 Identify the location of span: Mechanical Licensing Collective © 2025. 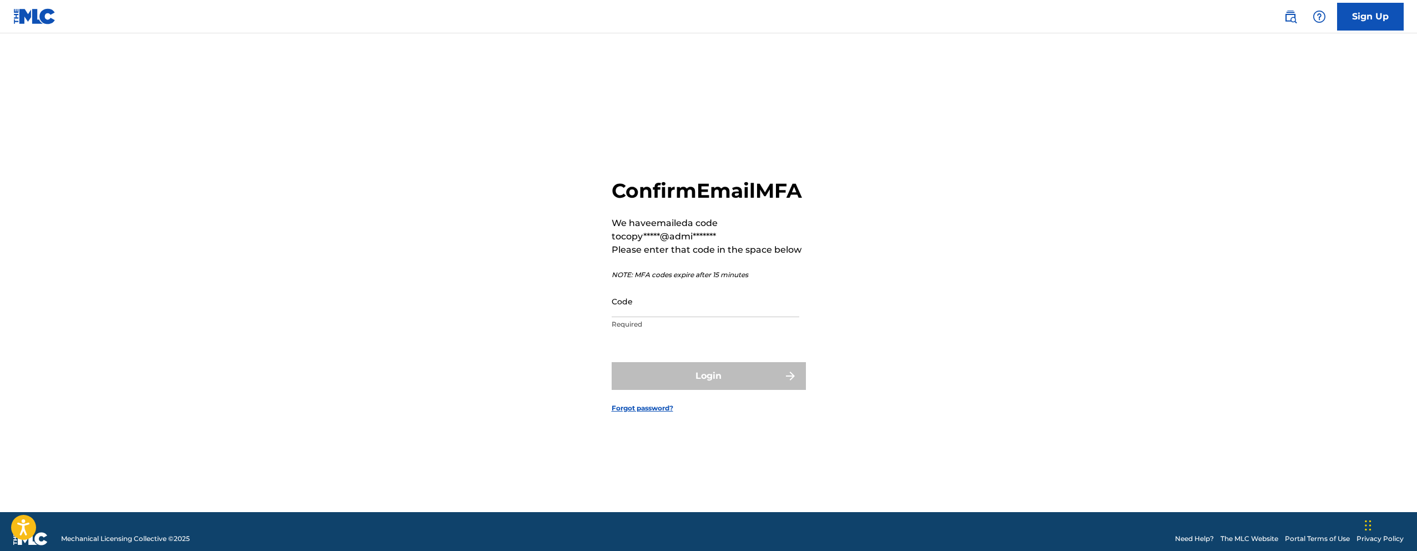
(125, 538).